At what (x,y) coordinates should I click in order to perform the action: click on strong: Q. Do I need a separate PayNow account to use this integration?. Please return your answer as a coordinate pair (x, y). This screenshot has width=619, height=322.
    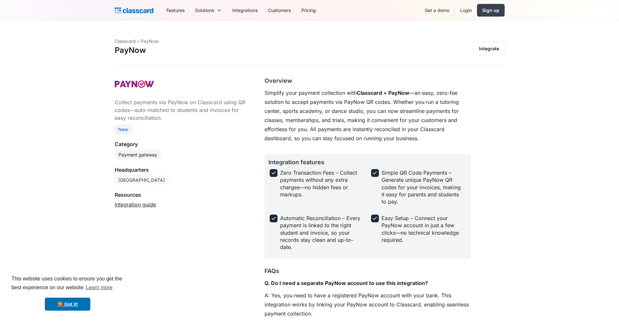
    Looking at the image, I should click on (346, 283).